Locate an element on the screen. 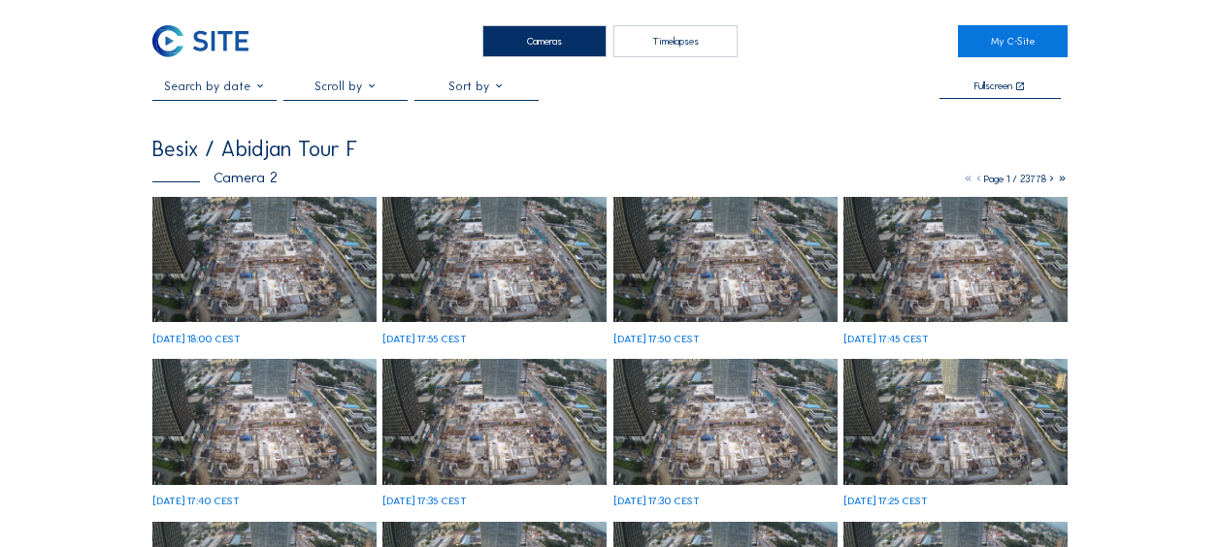  img: image_53804752 is located at coordinates (264, 422).